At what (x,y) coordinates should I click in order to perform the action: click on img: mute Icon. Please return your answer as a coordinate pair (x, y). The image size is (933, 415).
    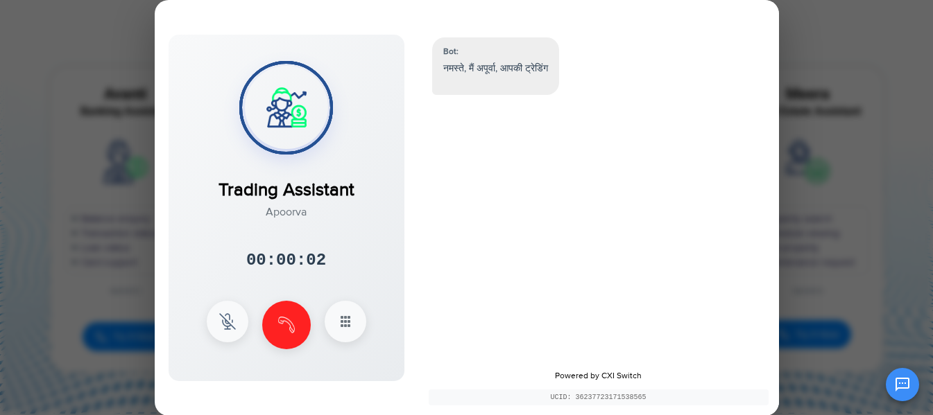
    Looking at the image, I should click on (228, 322).